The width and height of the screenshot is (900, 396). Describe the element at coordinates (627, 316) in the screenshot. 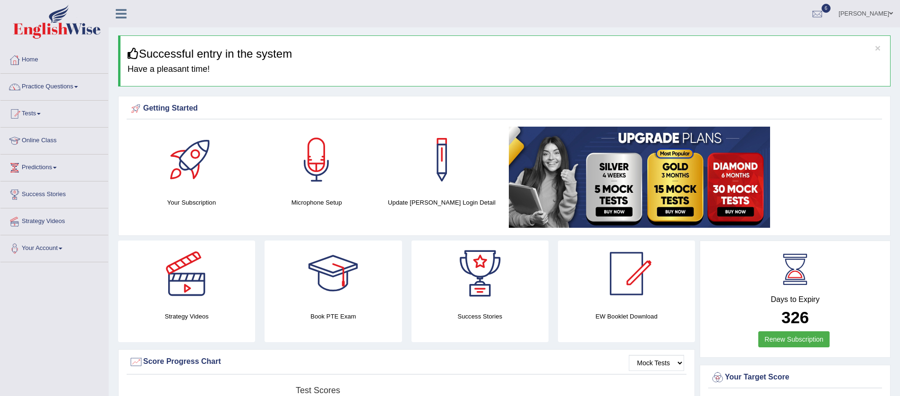

I see `h4: EW Booklet Download` at that location.